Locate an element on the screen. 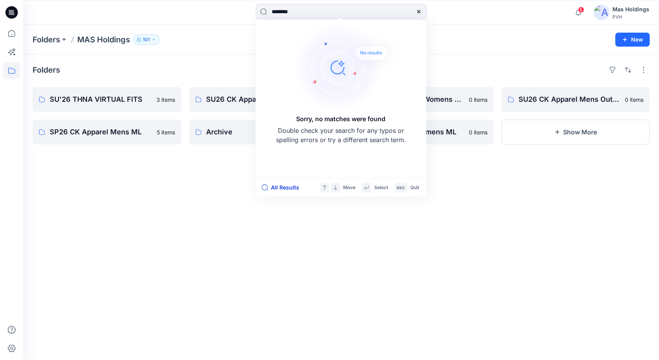 This screenshot has width=659, height=360. p: 5 items is located at coordinates (166, 132).